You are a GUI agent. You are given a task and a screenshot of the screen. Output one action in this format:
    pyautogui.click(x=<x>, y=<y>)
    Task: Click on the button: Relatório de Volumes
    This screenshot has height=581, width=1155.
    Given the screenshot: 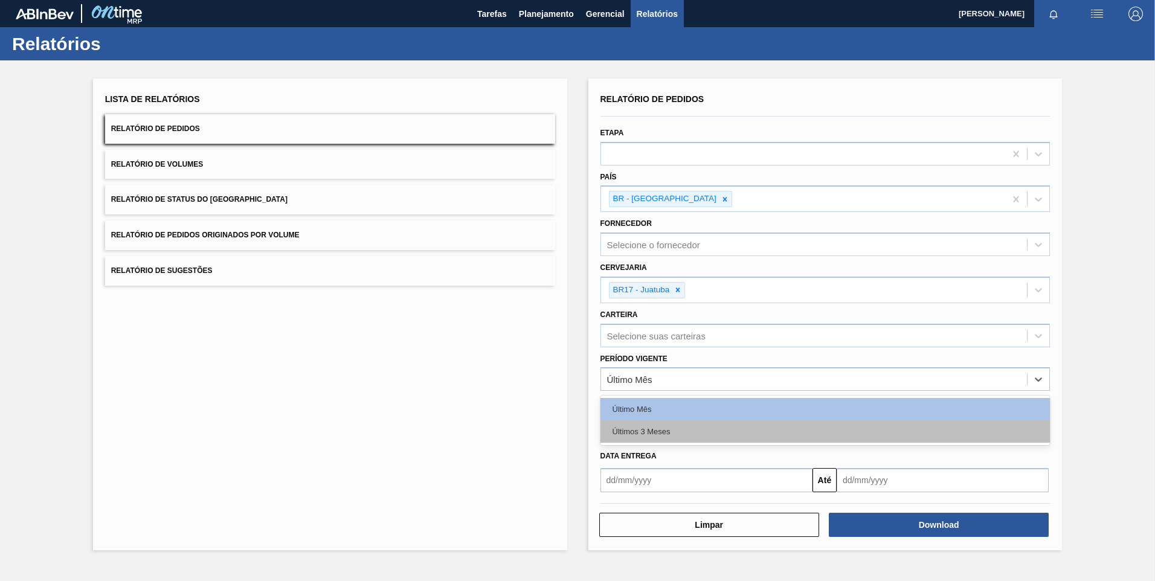 What is the action you would take?
    pyautogui.click(x=330, y=164)
    